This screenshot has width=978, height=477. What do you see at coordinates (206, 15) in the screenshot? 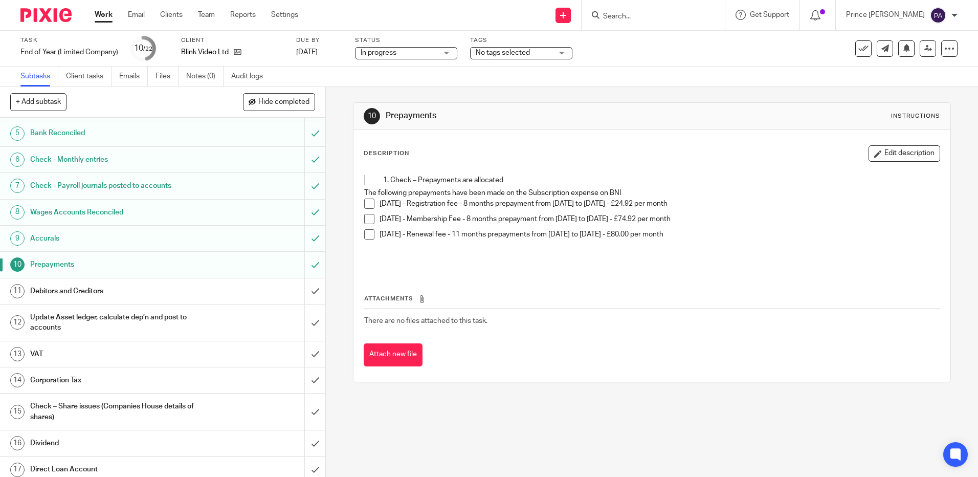
I see `a: Team` at bounding box center [206, 15].